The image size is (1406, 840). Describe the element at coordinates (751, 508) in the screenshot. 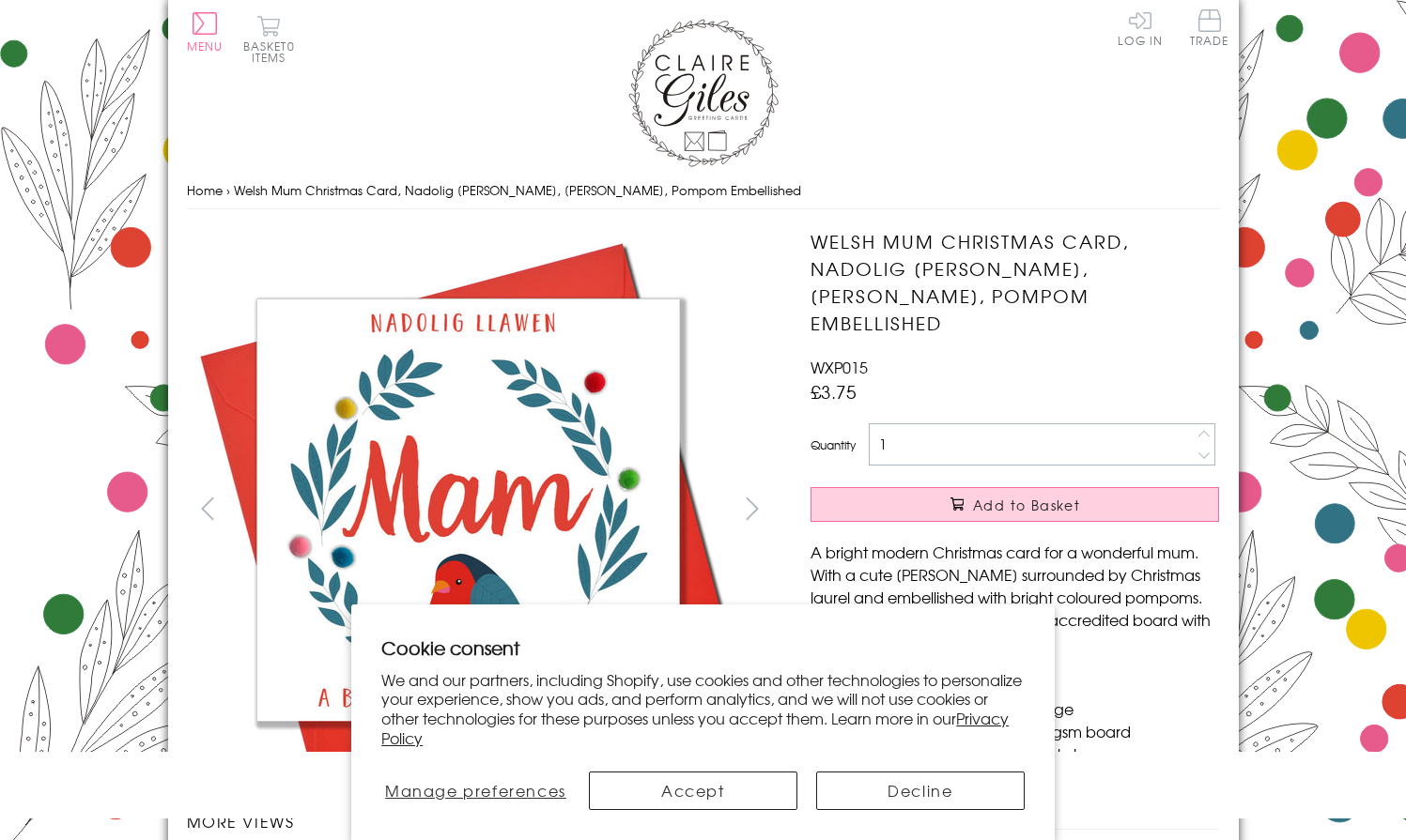

I see `button: next` at that location.